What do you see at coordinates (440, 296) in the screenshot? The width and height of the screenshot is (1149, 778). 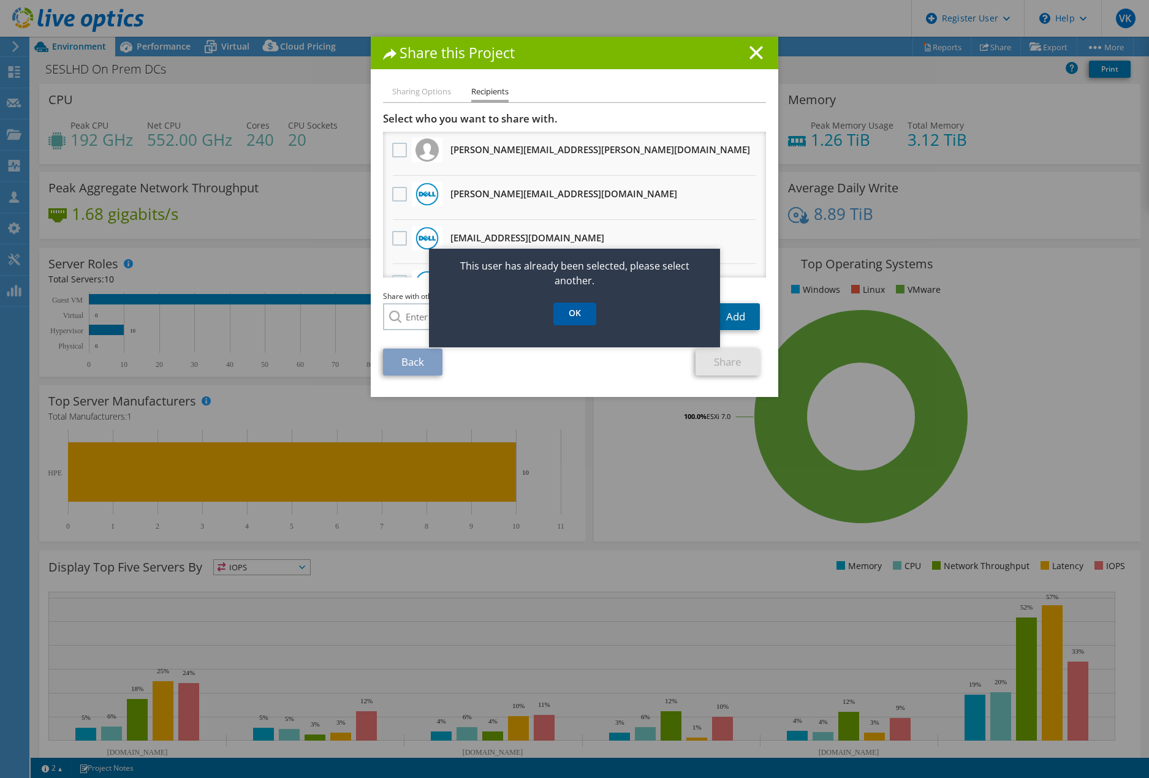 I see `span: Share with other Live Optics users` at bounding box center [440, 296].